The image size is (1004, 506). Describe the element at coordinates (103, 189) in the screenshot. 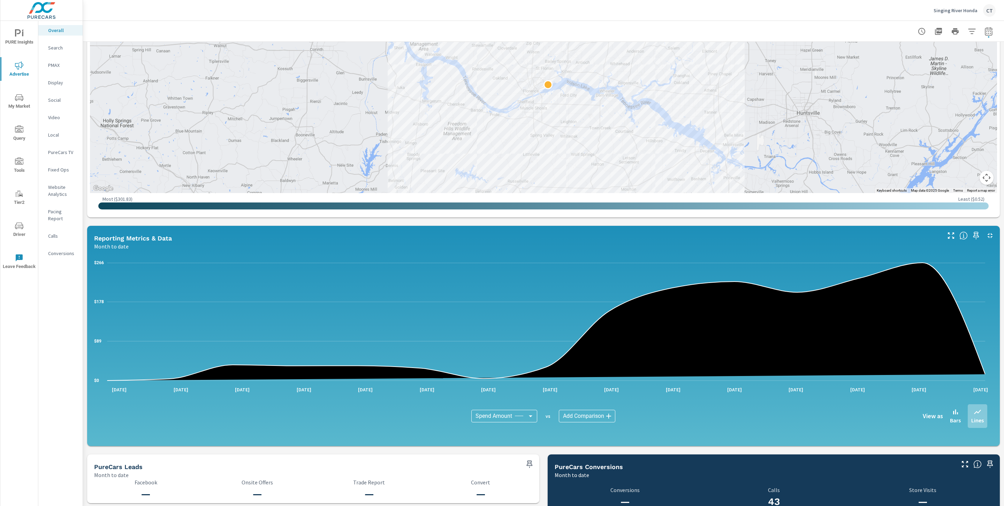

I see `a: Open this area in Google Maps (opens a new window)` at that location.